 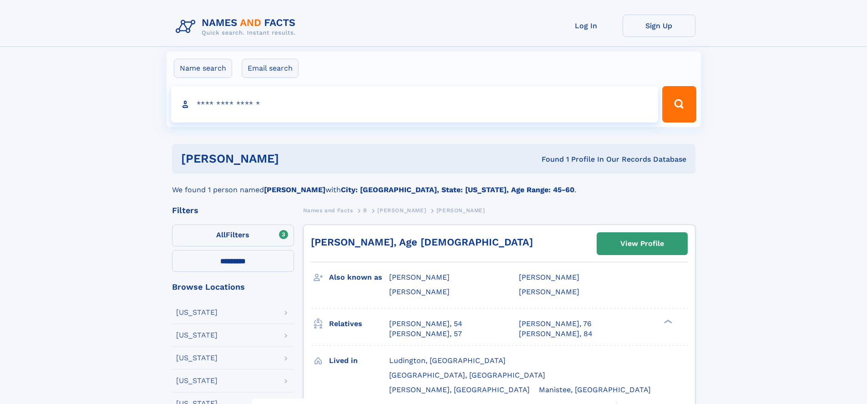 What do you see at coordinates (434, 184) in the screenshot?
I see `div: We found 1 person named with .` at bounding box center [434, 184].